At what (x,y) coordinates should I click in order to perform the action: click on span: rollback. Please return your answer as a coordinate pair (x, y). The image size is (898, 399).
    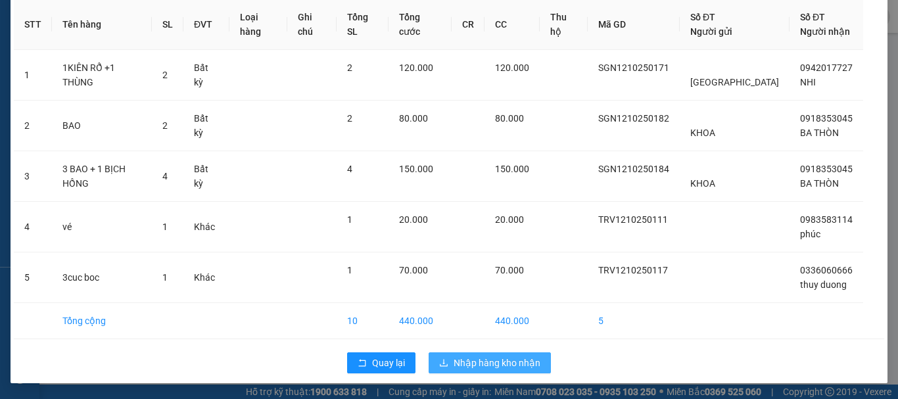
    Looking at the image, I should click on (362, 363).